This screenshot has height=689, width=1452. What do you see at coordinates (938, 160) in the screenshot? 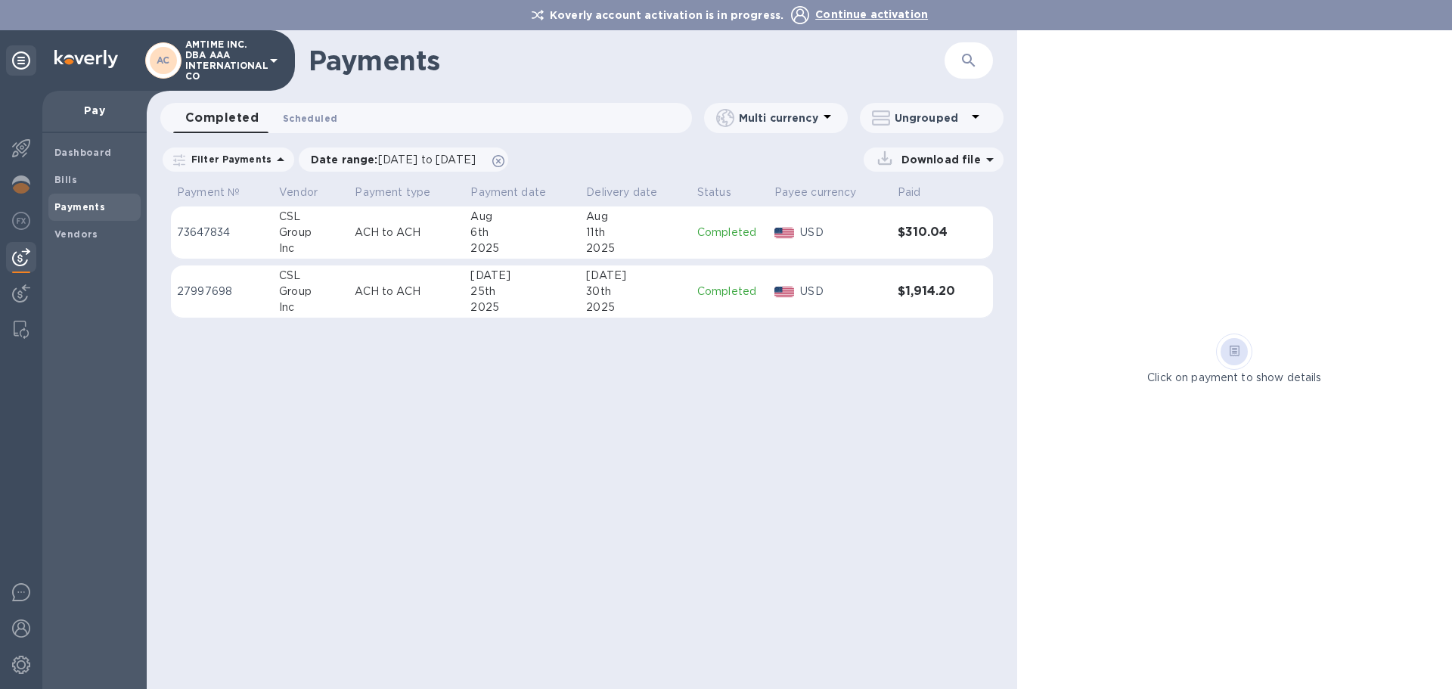
I see `p: Download file` at bounding box center [938, 160].